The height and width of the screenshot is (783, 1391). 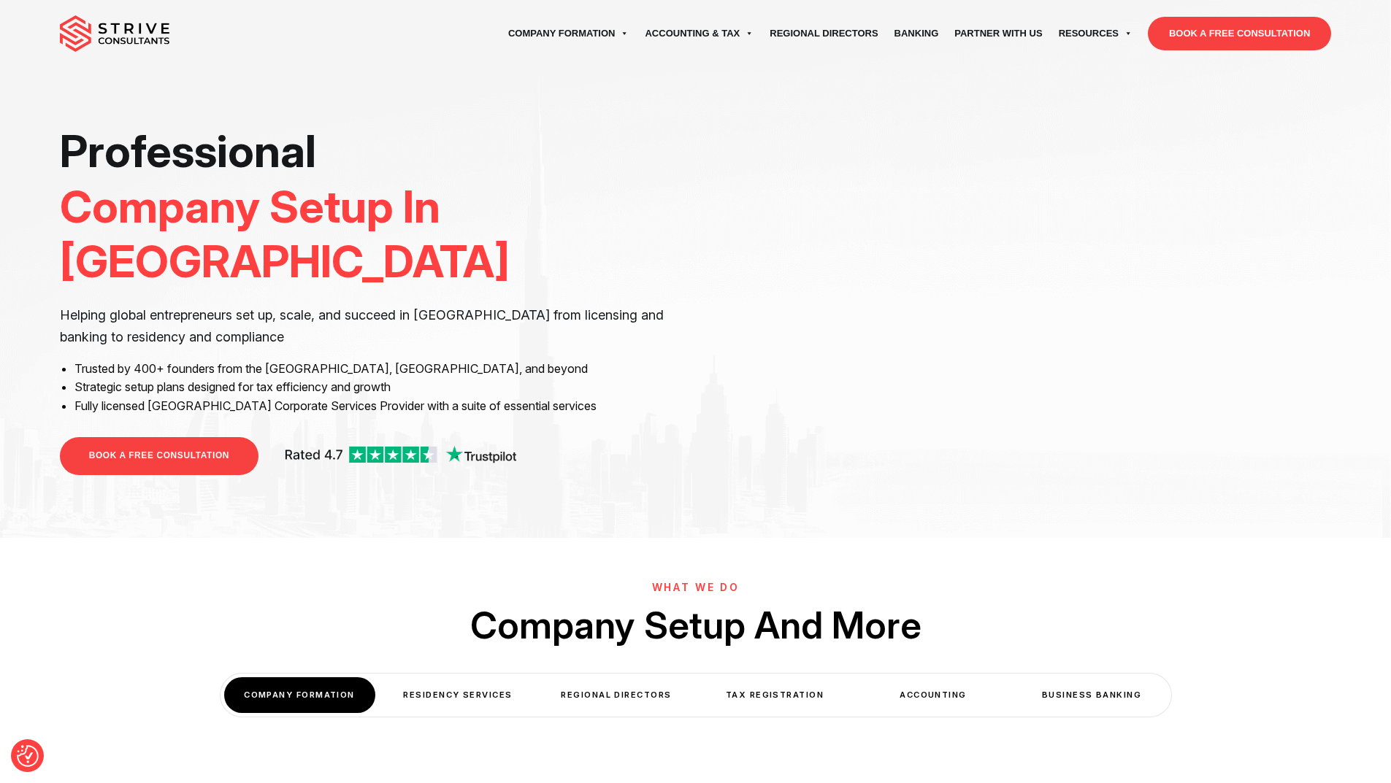 I want to click on a: Regional Directors, so click(x=824, y=34).